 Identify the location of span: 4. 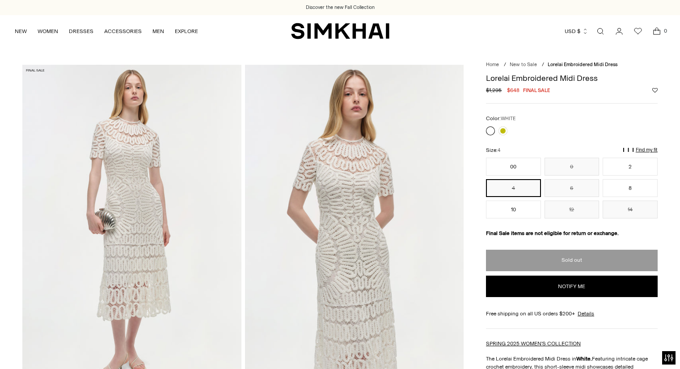
(499, 150).